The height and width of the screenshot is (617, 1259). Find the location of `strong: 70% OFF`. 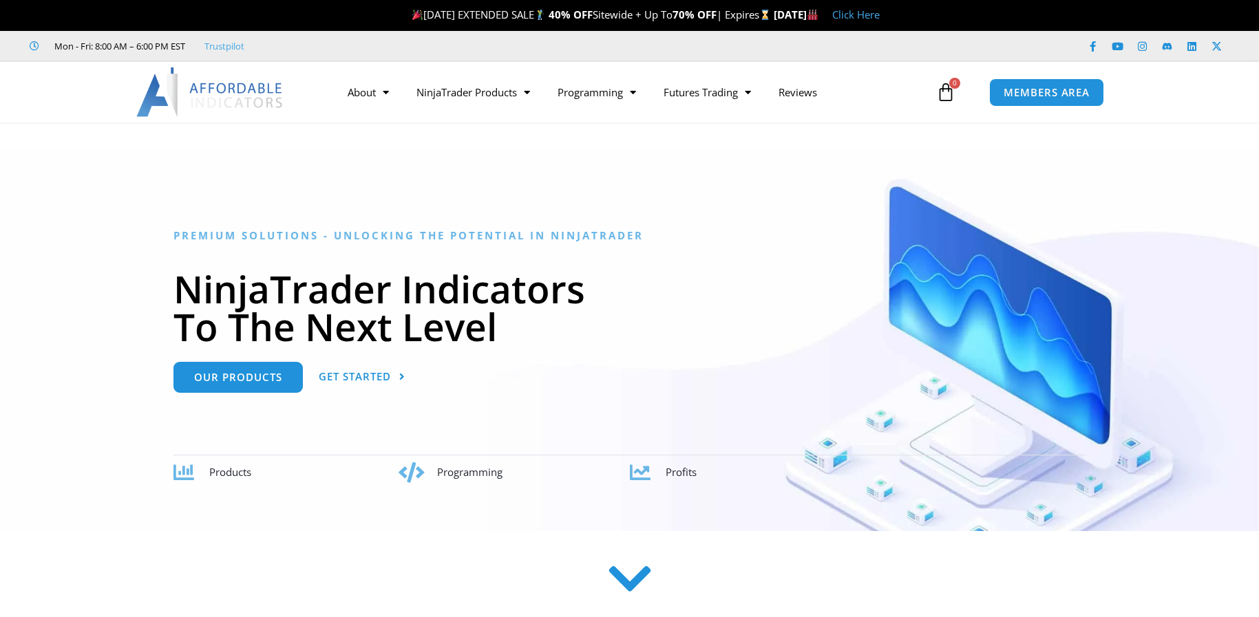

strong: 70% OFF is located at coordinates (694, 14).